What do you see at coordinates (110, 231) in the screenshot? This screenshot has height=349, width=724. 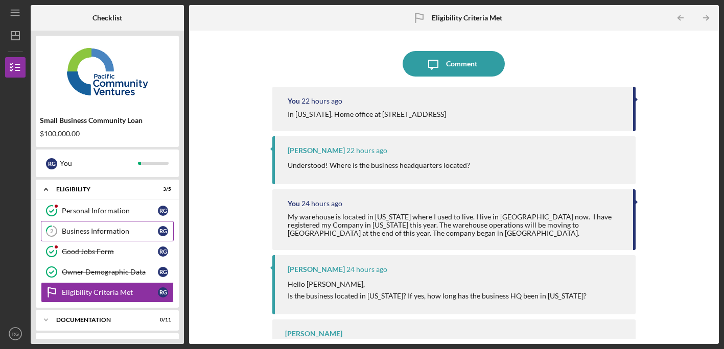 I see `div: Business Information` at bounding box center [110, 231].